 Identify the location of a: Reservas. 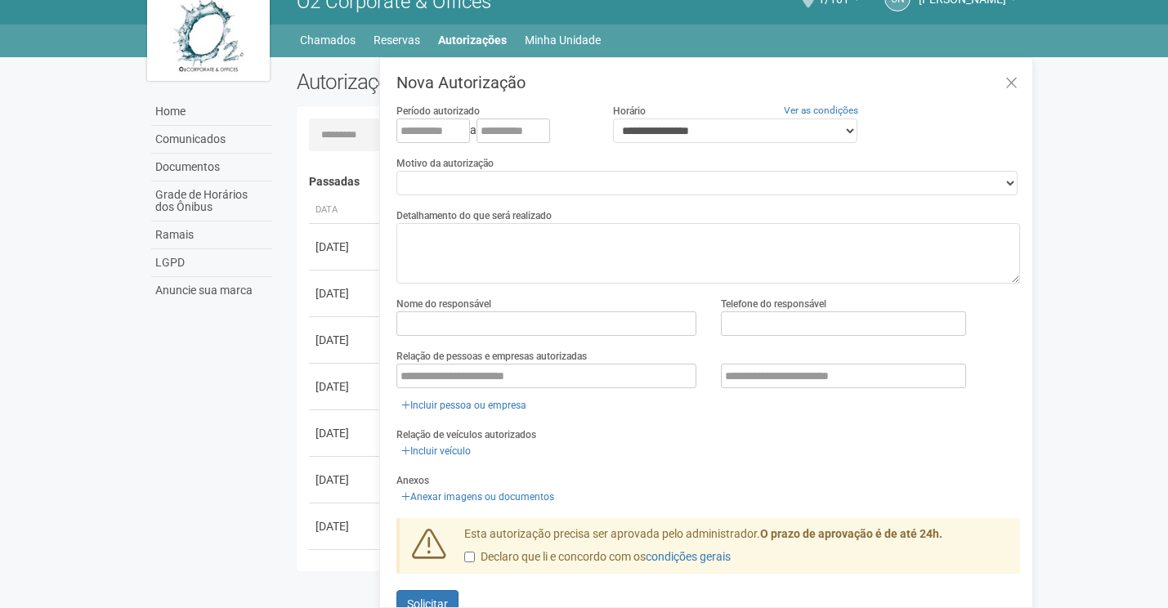
(396, 40).